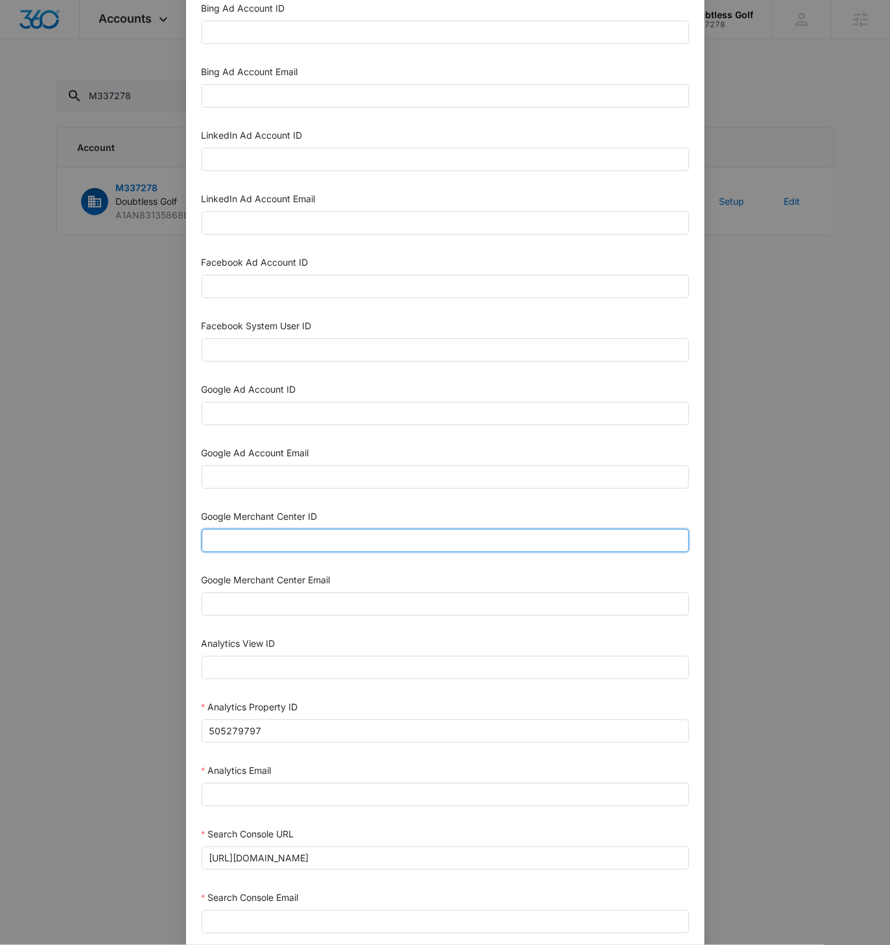 The height and width of the screenshot is (945, 890). What do you see at coordinates (445, 541) in the screenshot?
I see `input: Google Merchant Center ID` at bounding box center [445, 541].